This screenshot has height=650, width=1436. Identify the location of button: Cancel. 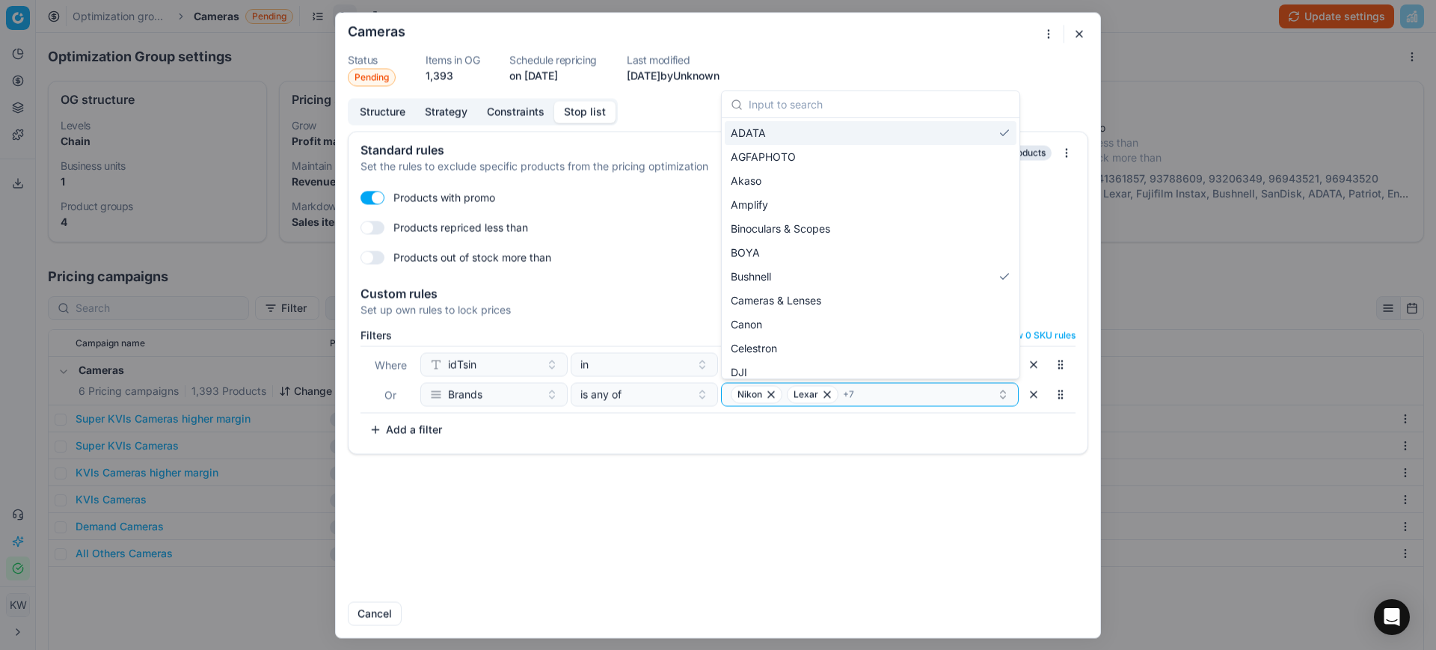
(375, 613).